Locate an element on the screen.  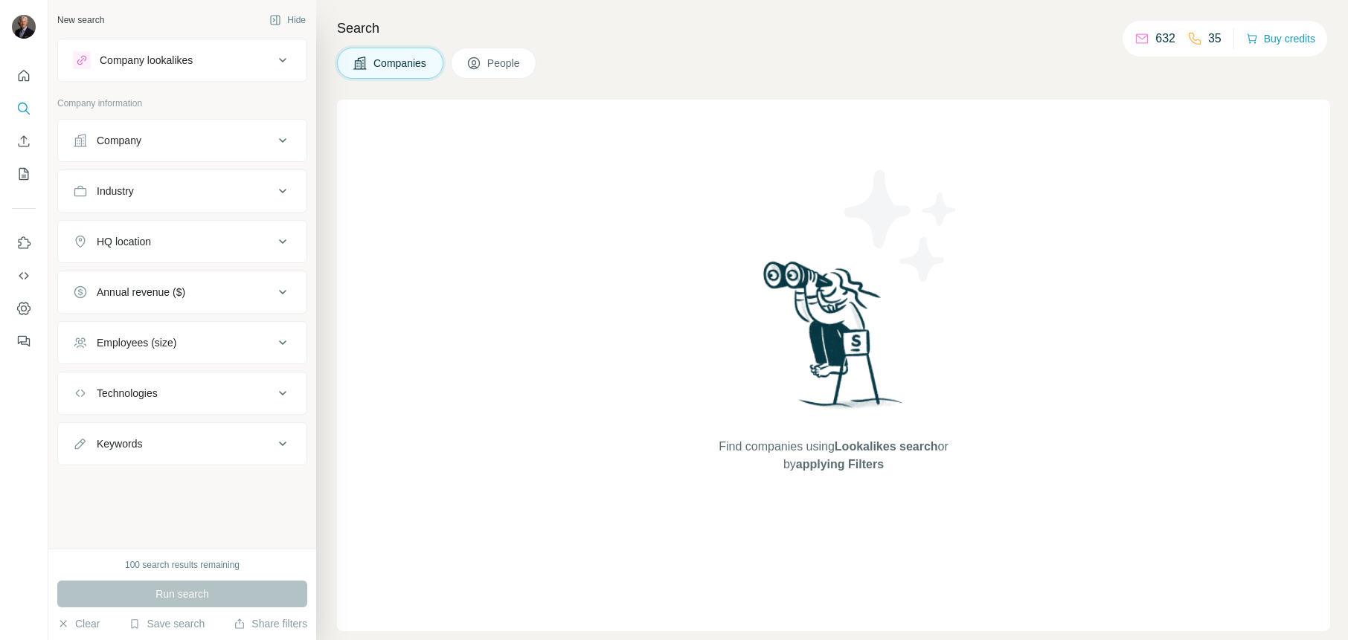
div: Employees (size) is located at coordinates (136, 343).